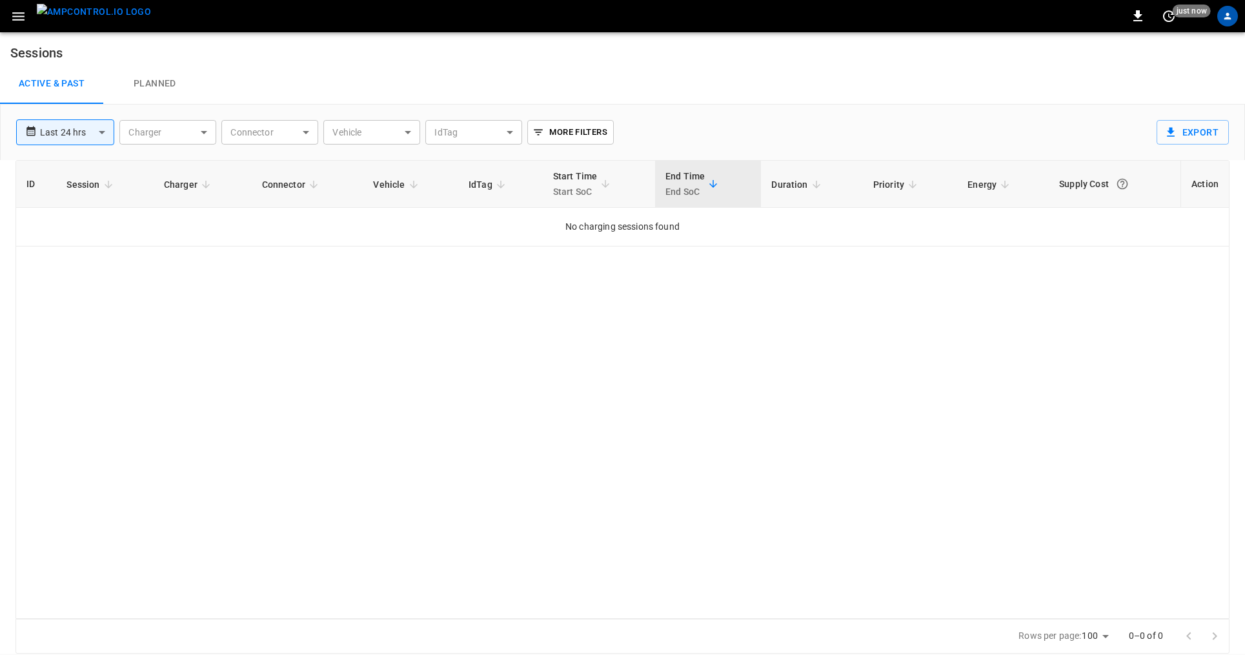 Image resolution: width=1245 pixels, height=655 pixels. I want to click on span: Priority, so click(897, 185).